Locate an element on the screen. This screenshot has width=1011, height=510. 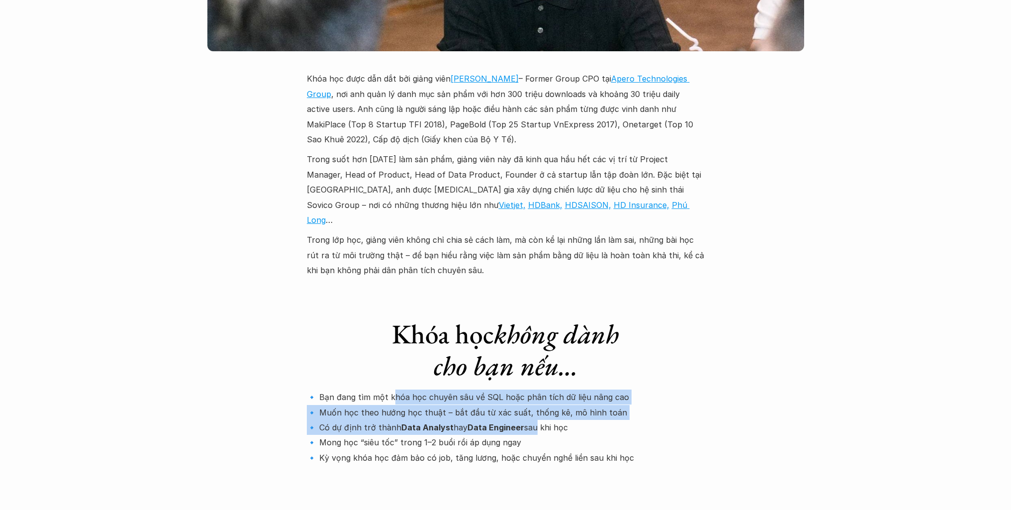
p: Khóa học được dẫn dắt bởi giảng viên – Former Group CPO tại , nơi anh quản lý danh mục sản phẩm v... is located at coordinates (506, 109).